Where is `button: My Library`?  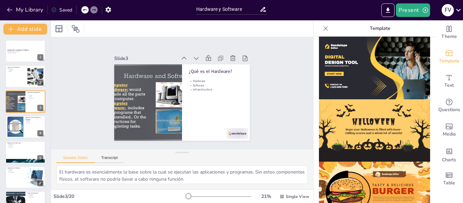
button: My Library is located at coordinates (25, 10).